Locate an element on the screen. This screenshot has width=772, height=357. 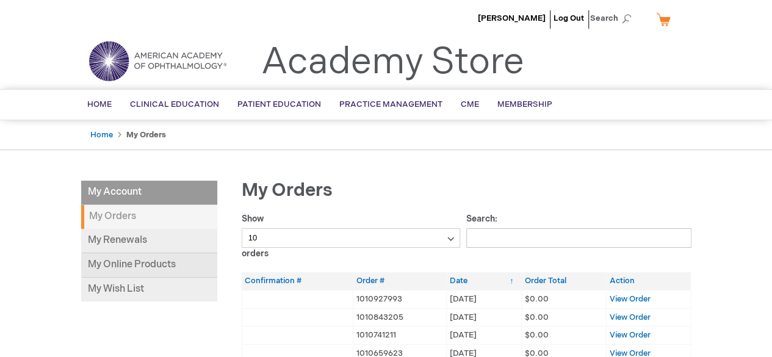
label: Search: is located at coordinates (579, 228).